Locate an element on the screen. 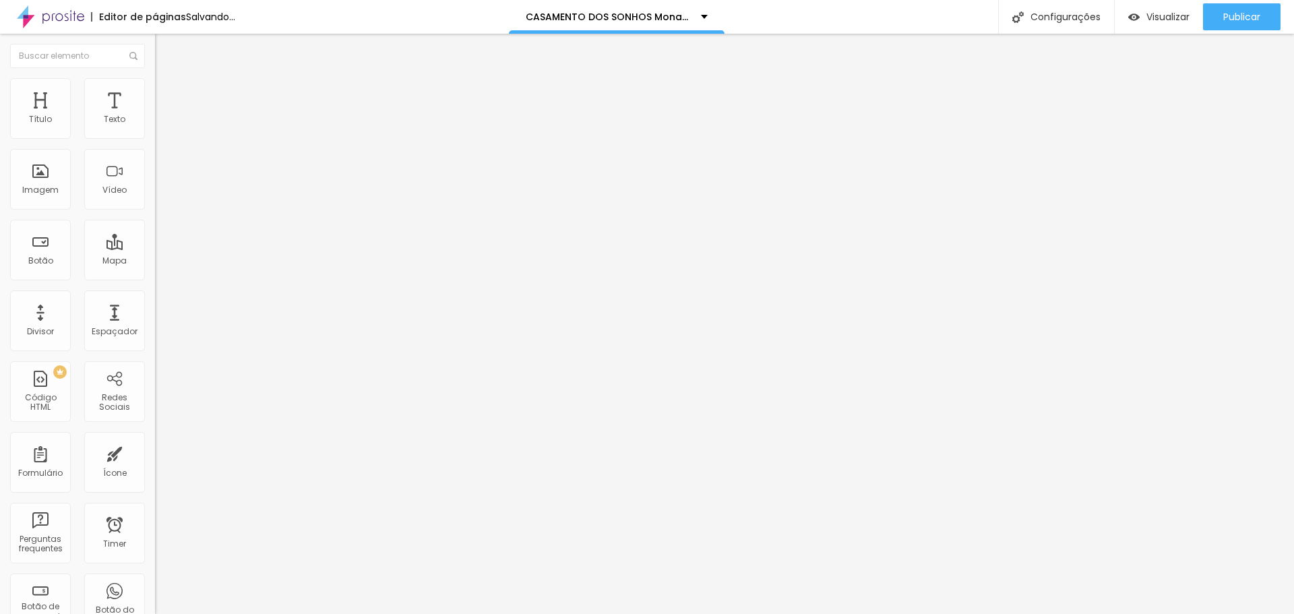  div: Código HTML is located at coordinates (40, 402).